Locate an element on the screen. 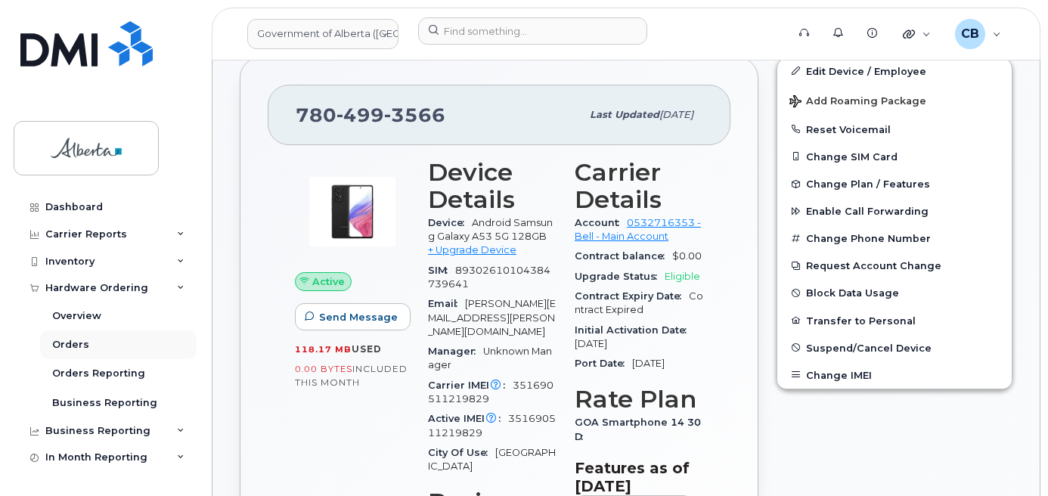  button: Send Message is located at coordinates (352, 317).